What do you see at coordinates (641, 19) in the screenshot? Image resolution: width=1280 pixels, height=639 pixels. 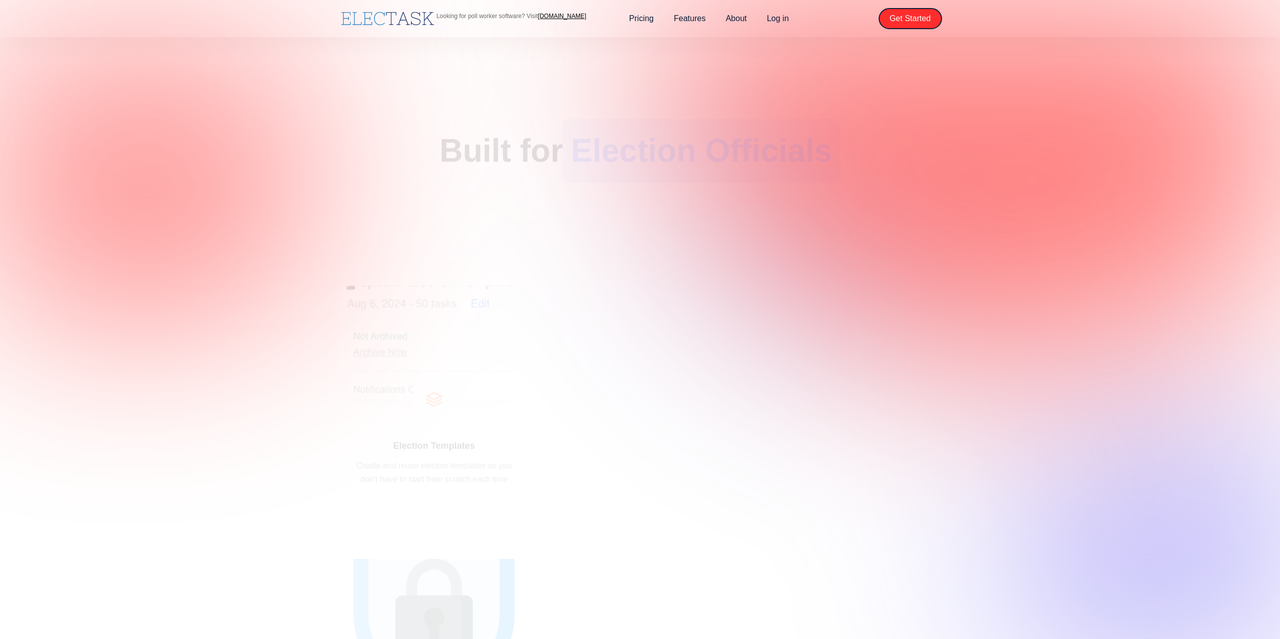 I see `a: Pricing` at bounding box center [641, 19].